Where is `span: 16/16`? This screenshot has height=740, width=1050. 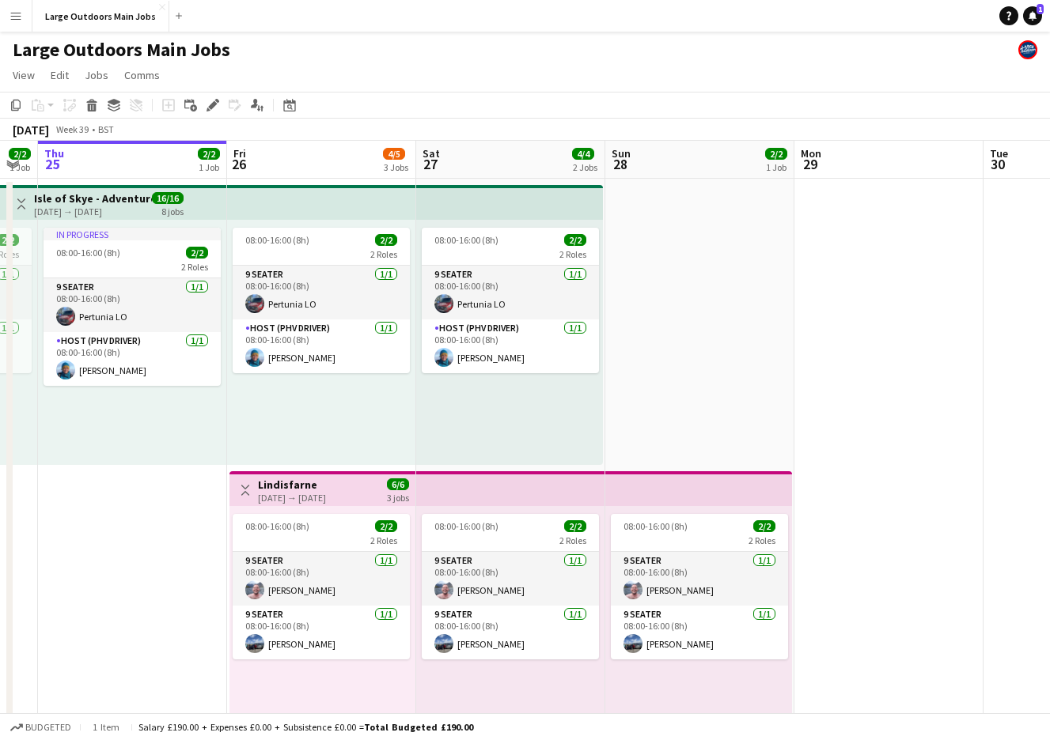
span: 16/16 is located at coordinates (168, 198).